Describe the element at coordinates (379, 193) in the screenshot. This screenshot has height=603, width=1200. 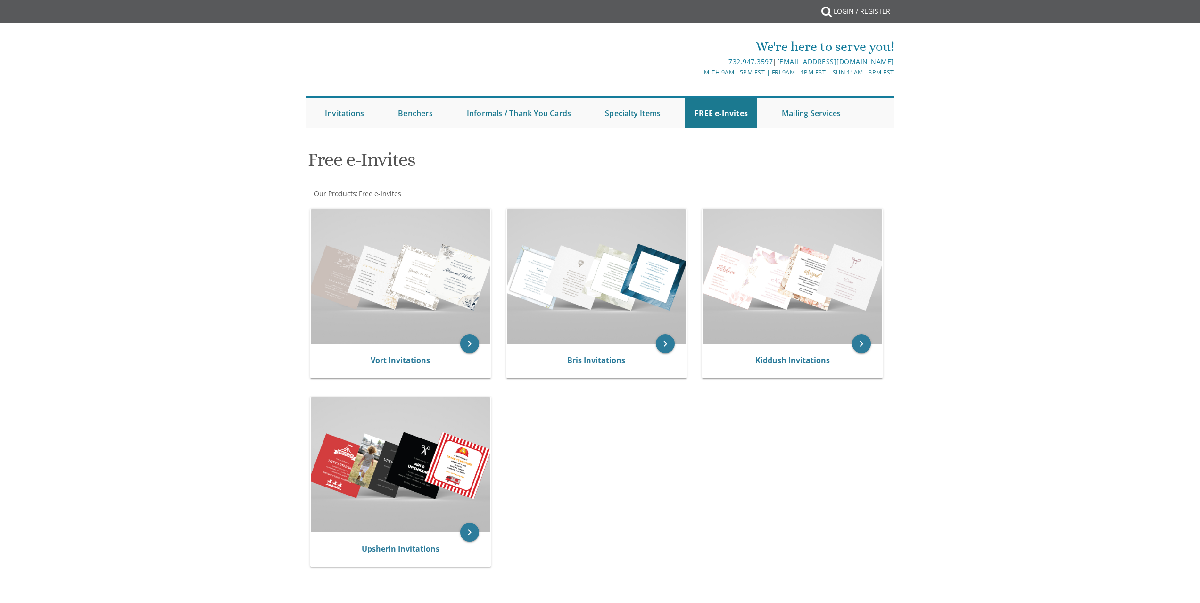
I see `a: Free e-Invites` at that location.